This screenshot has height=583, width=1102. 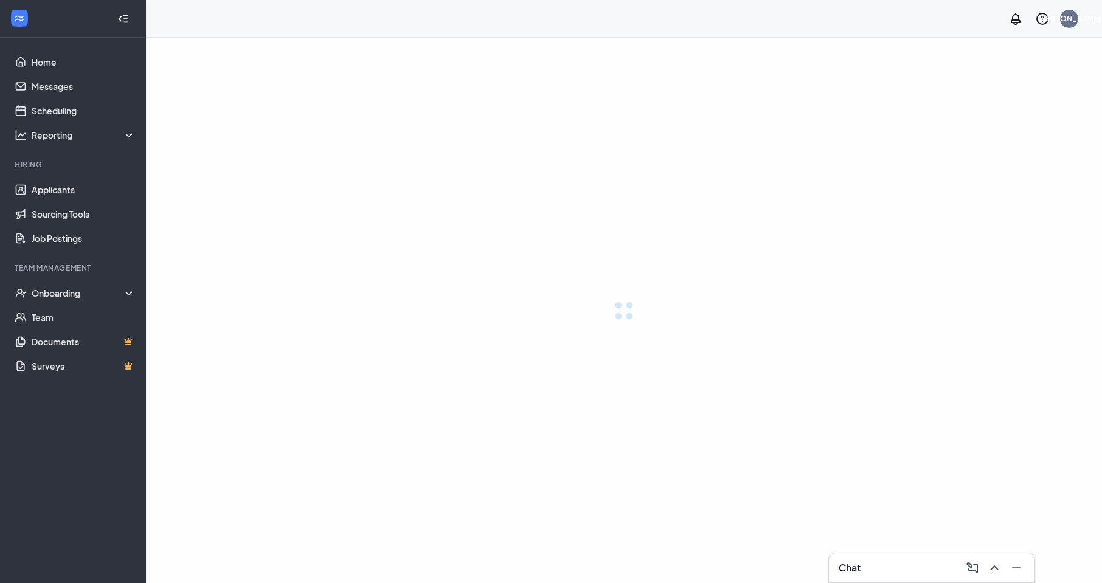 What do you see at coordinates (83, 86) in the screenshot?
I see `a: Messages` at bounding box center [83, 86].